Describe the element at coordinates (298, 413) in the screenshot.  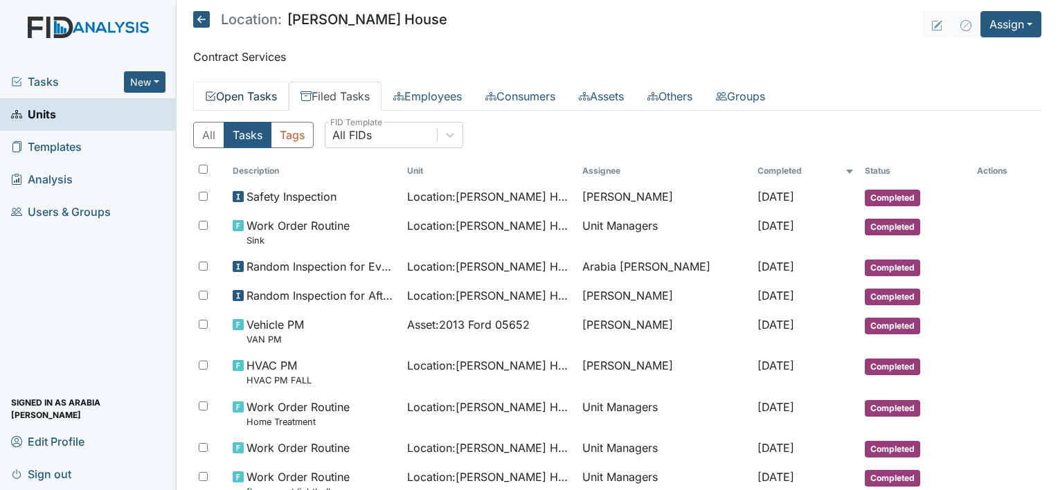
I see `span: Work Order Routine Home Treatment` at that location.